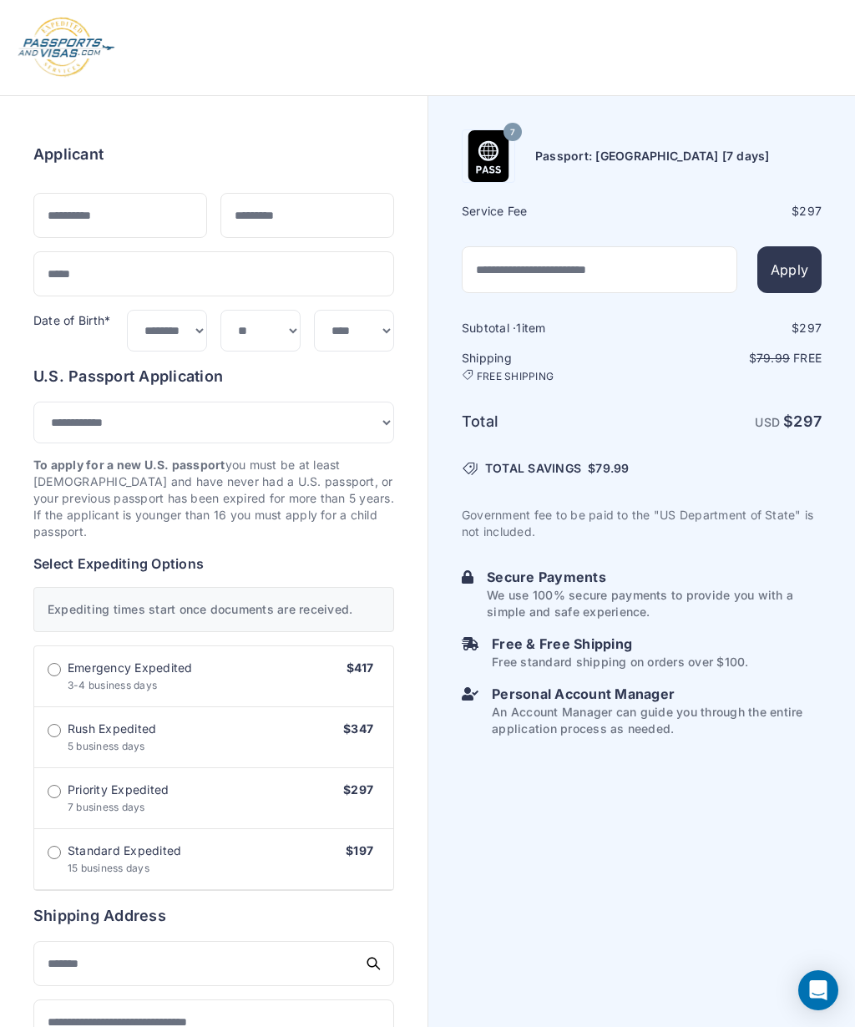 The image size is (855, 1027). What do you see at coordinates (359, 850) in the screenshot?
I see `span: $197` at bounding box center [359, 850].